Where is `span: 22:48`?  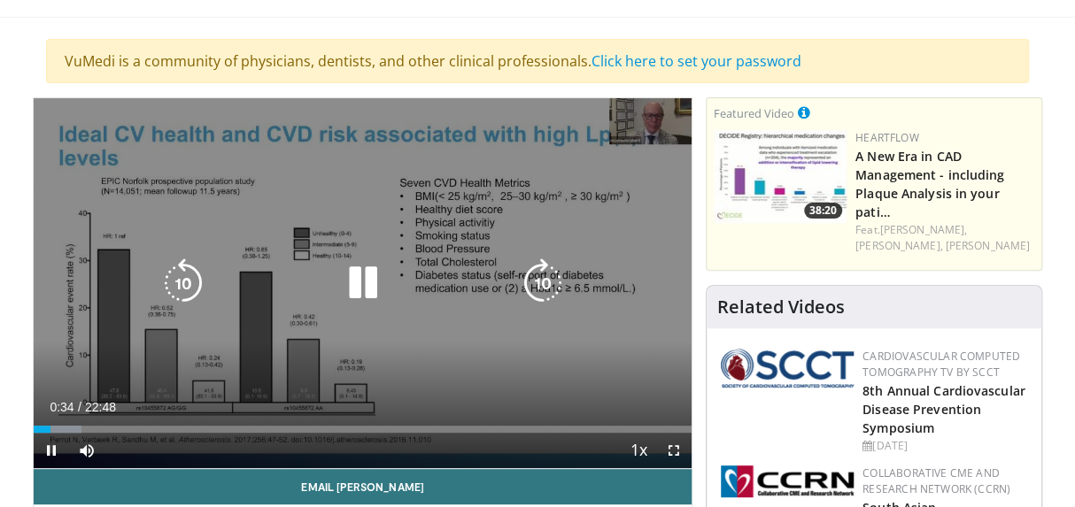 span: 22:48 is located at coordinates (100, 407).